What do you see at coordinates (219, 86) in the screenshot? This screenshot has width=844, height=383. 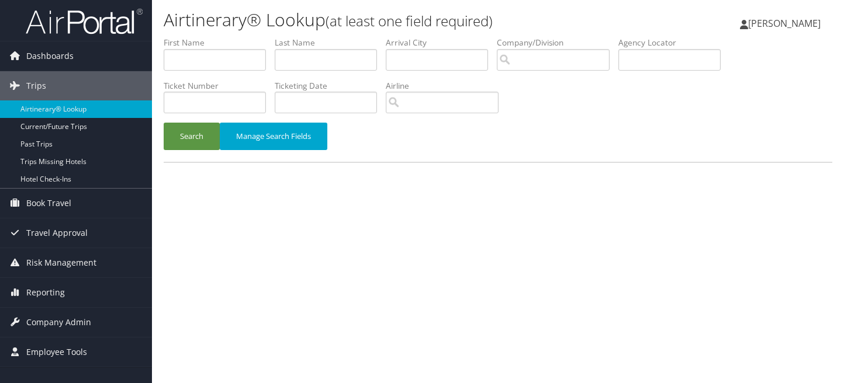 I see `label: Ticket Number` at bounding box center [219, 86].